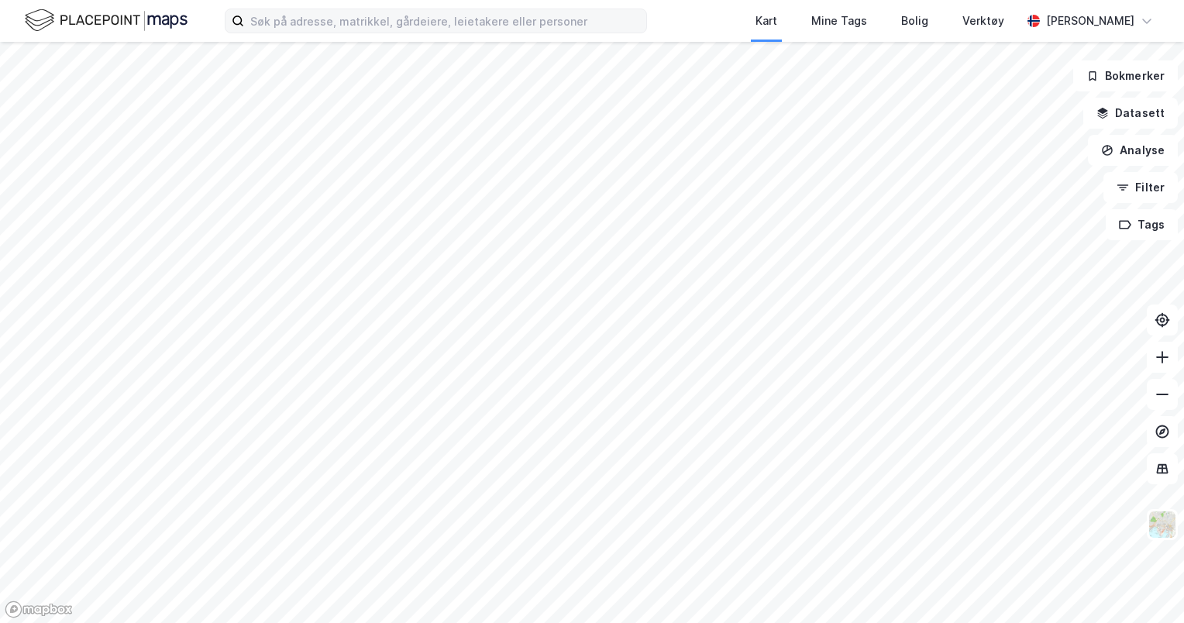 The image size is (1184, 623). I want to click on input: Søk på adresse, matrikkel, gårdeiere, leietakere eller personer, so click(445, 21).